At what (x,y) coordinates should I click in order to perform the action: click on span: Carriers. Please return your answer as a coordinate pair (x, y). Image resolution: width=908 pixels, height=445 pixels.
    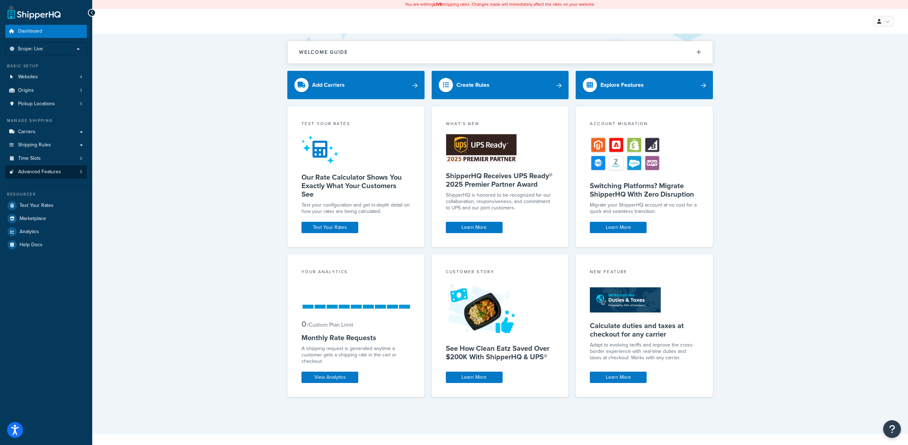
    Looking at the image, I should click on (27, 132).